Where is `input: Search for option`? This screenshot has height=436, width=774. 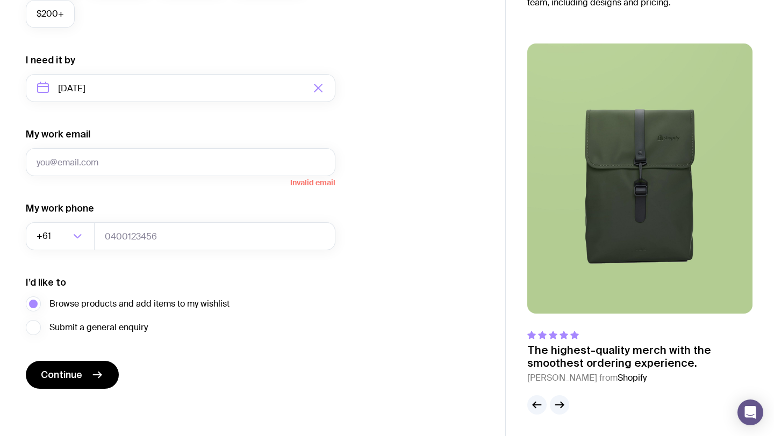
input: Search for option is located at coordinates (61, 236).